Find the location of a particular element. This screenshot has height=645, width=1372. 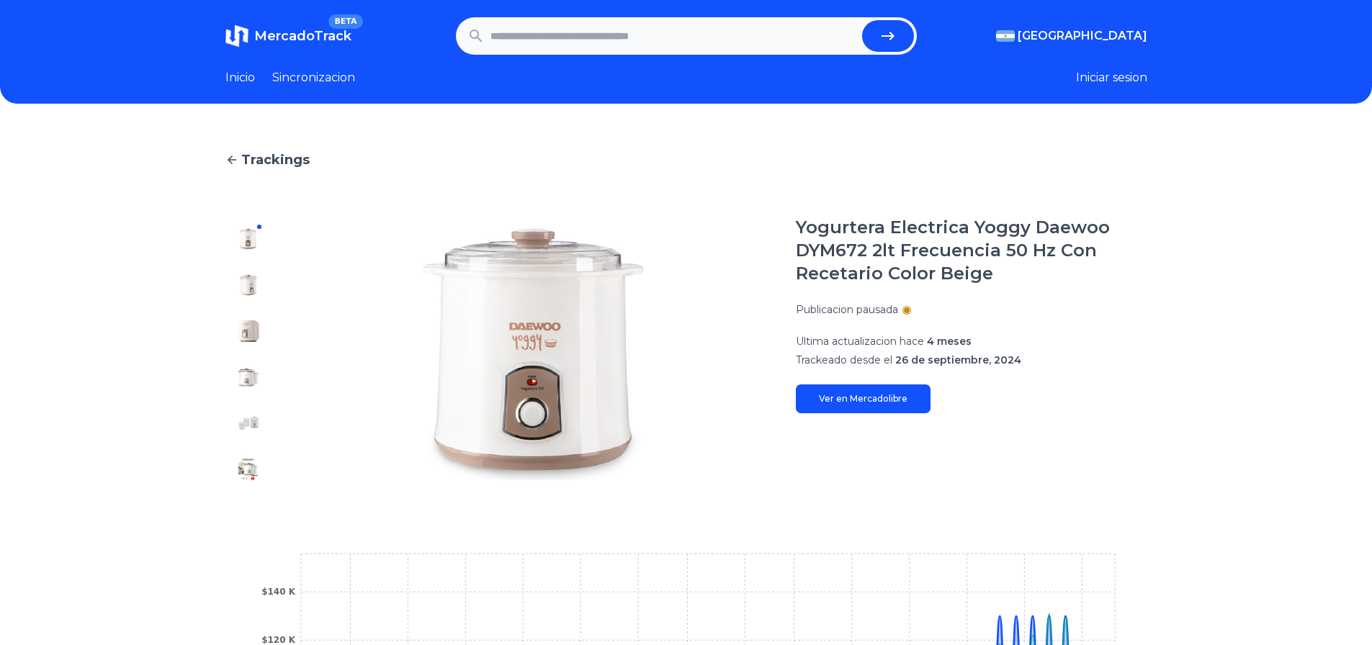

span: Trackings is located at coordinates (275, 160).